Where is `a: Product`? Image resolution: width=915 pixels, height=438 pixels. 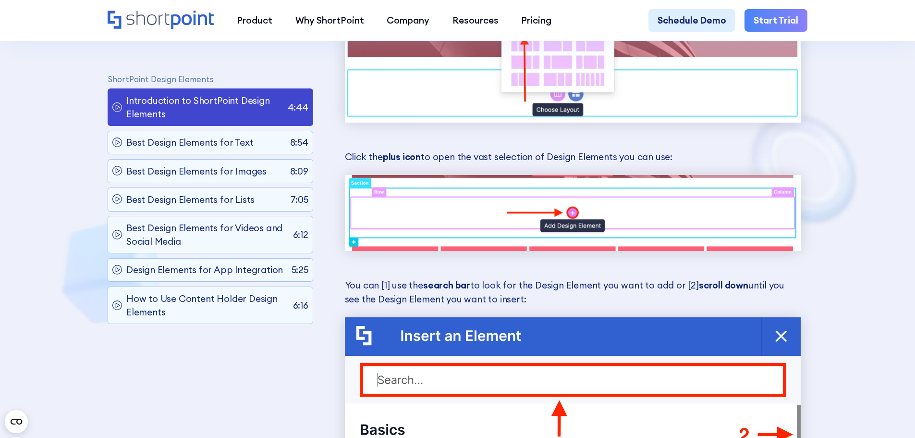
a: Product is located at coordinates (255, 21).